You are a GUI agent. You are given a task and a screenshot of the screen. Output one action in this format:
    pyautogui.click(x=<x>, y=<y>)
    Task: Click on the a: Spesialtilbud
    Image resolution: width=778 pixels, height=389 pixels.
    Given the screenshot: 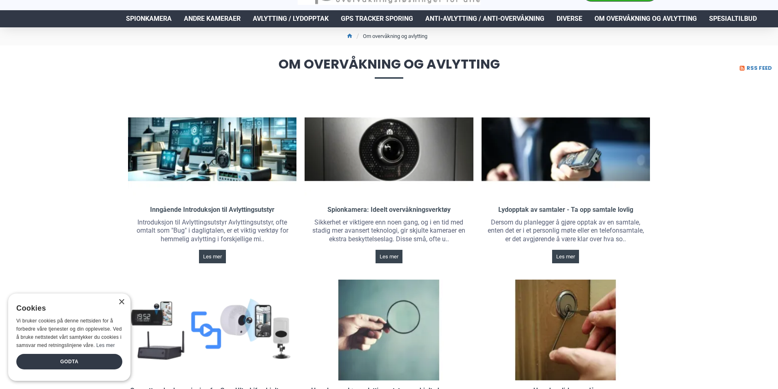 What is the action you would take?
    pyautogui.click(x=733, y=19)
    